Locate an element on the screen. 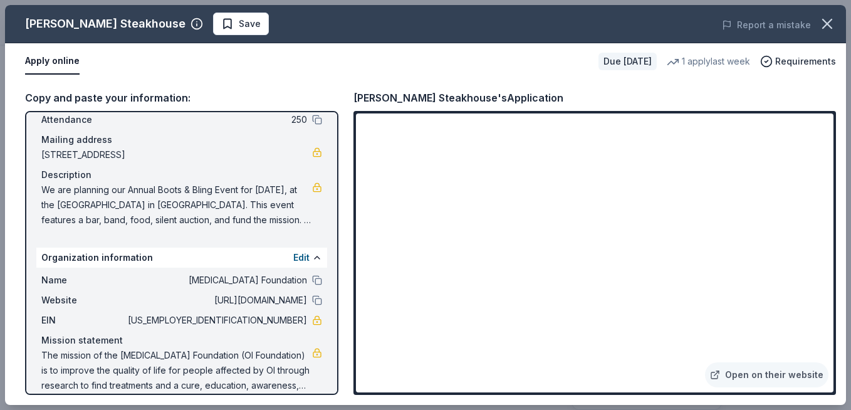  button: Report a mistake is located at coordinates (766, 25).